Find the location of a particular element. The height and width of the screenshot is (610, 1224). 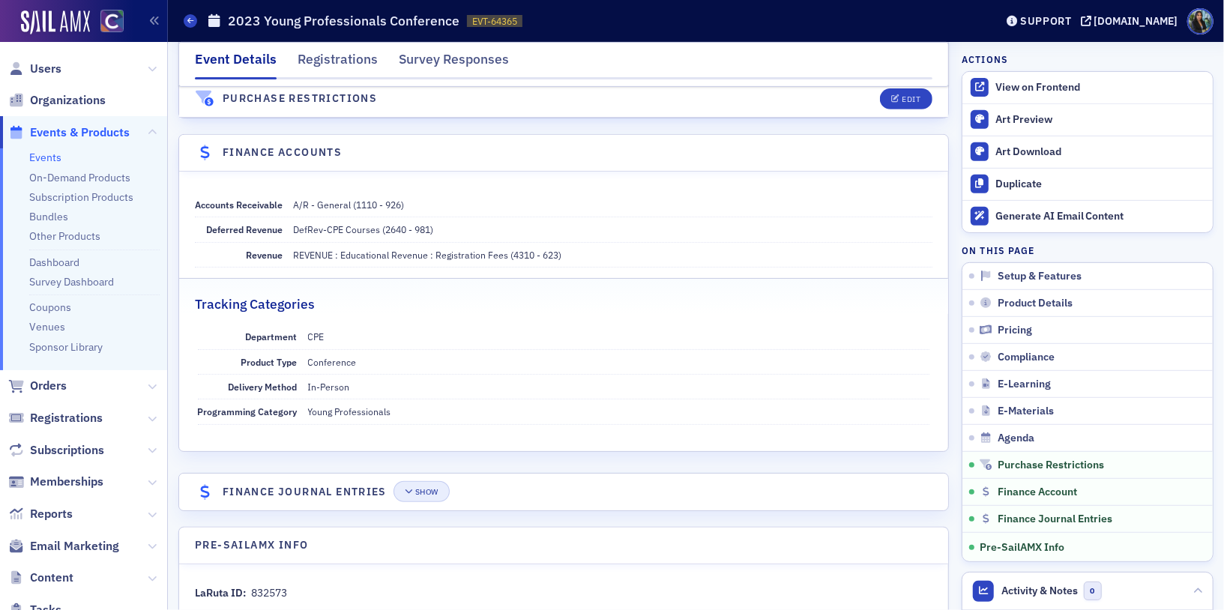

span: Events & Products is located at coordinates (79, 133).